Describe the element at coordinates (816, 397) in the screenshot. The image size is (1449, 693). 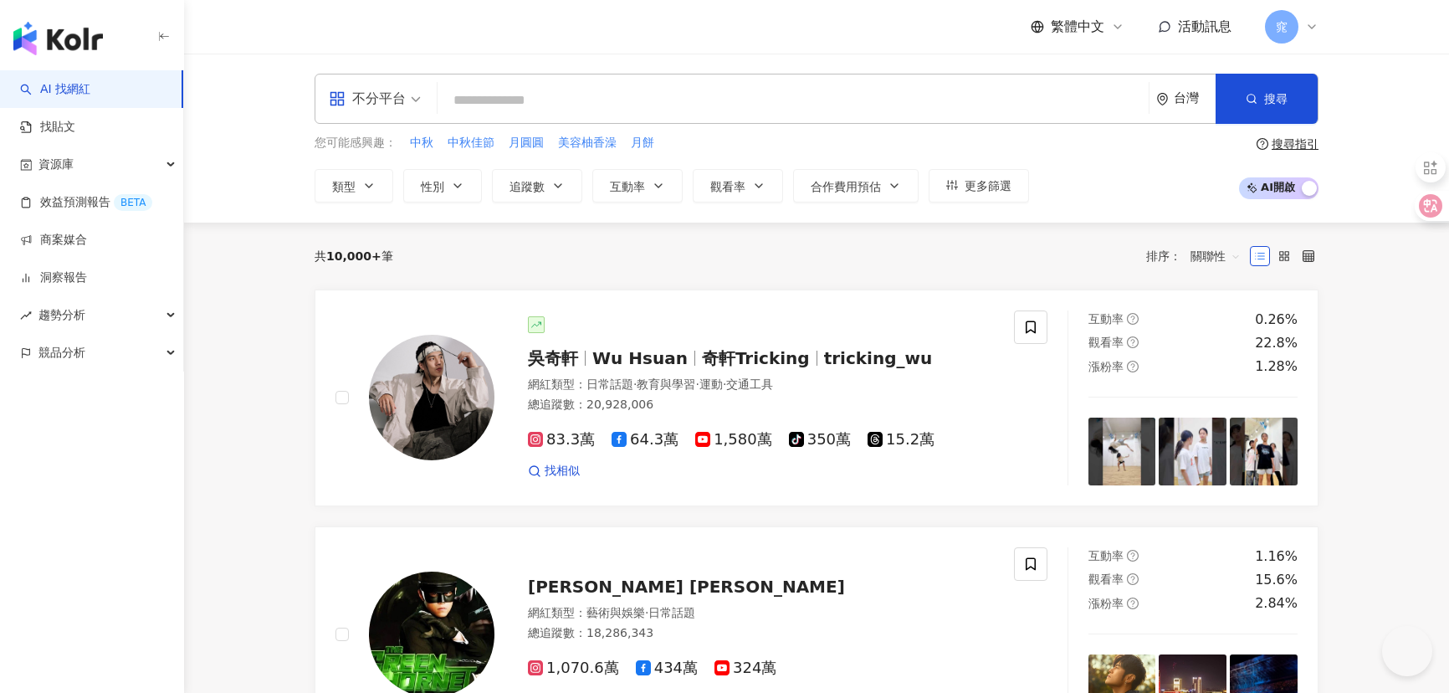
I see `a: KOL Avatar吳奇軒Wu Hsuan奇軒Trickingtricking_wu網紅類型：日常話題·教育與學習·運動·交通工具總追蹤數：20,928,00683.3萬64.3萬1,580萬3...` at that location.